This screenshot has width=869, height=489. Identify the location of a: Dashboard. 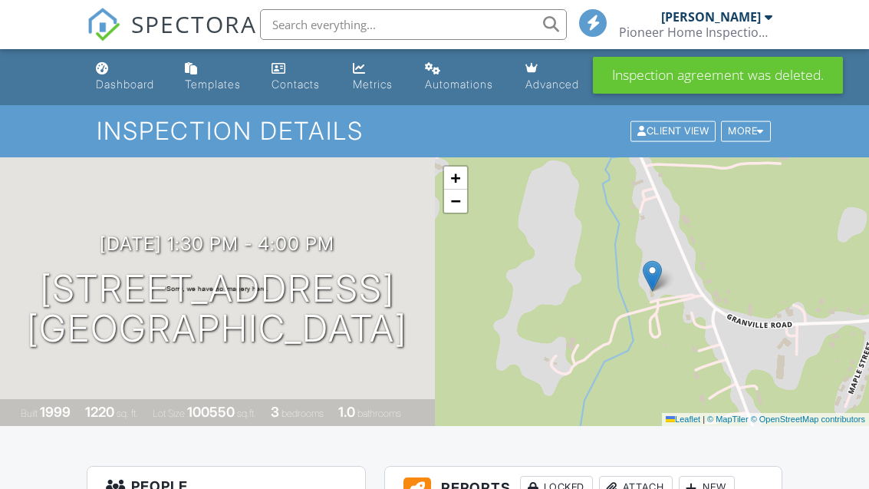
(128, 77).